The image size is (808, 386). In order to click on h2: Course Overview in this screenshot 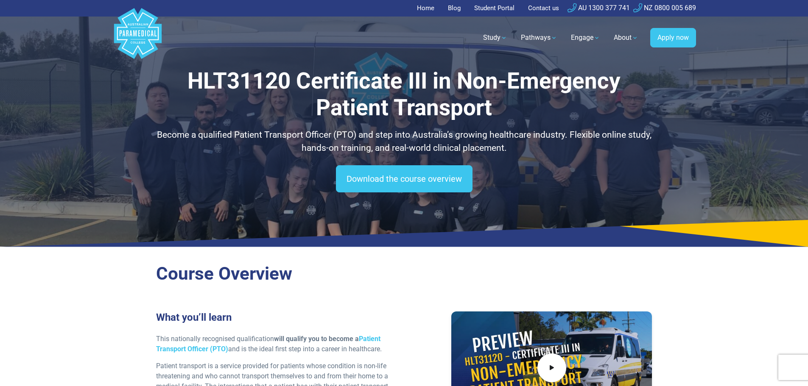, I will do `click(404, 274)`.